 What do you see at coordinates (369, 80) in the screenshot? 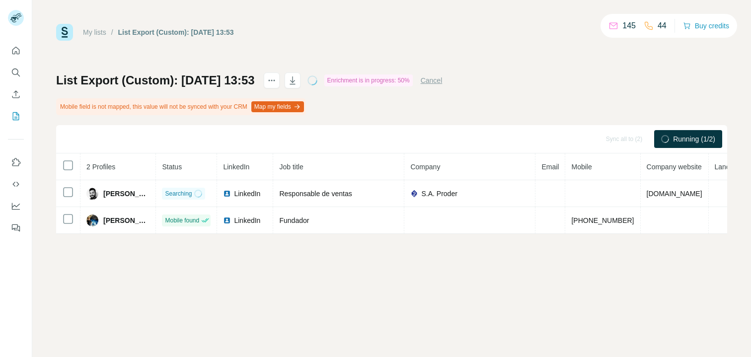
I see `div: Enrichment is in progress: 50%` at bounding box center [369, 80].